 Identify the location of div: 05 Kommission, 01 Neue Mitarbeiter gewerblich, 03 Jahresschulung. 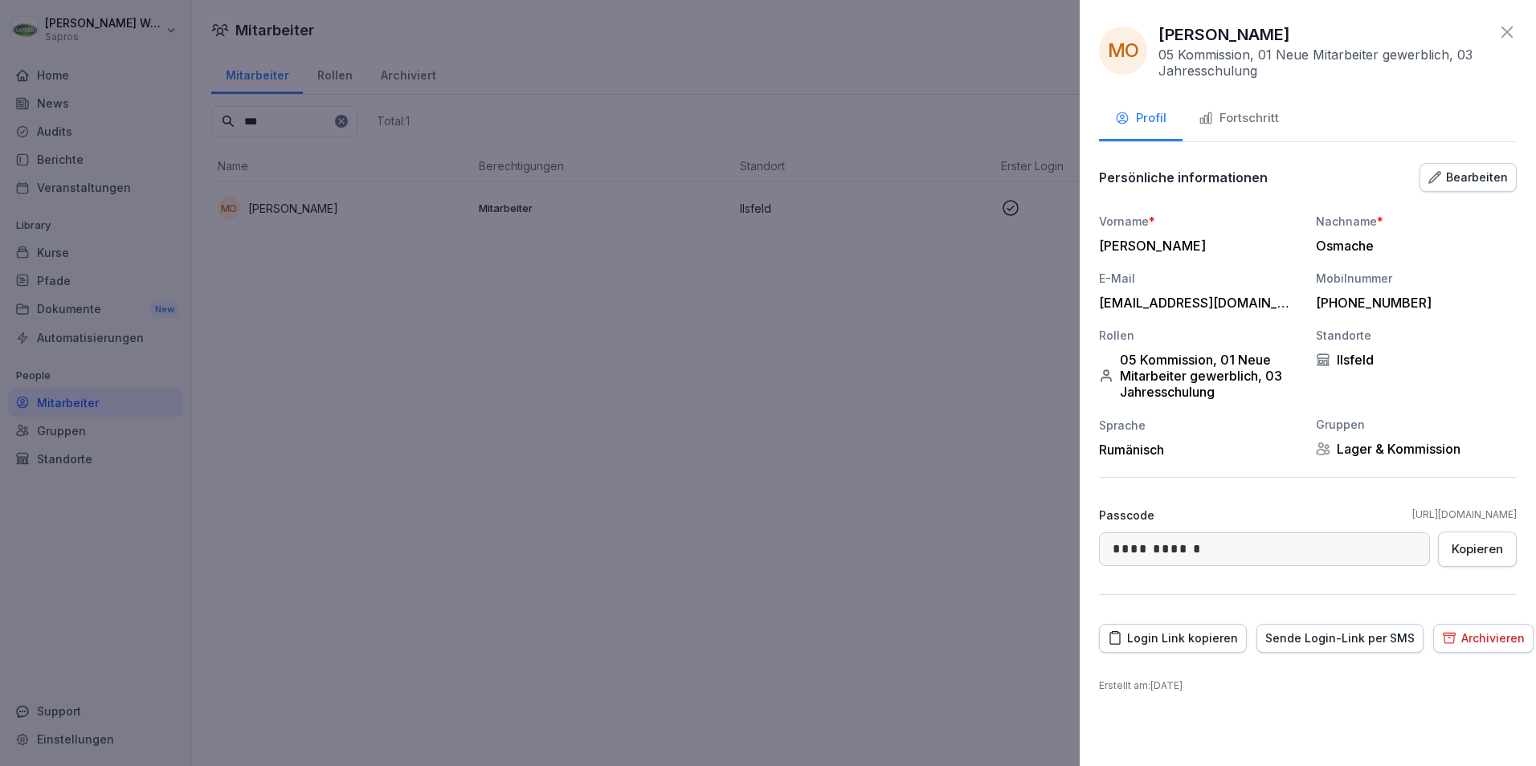
(1199, 376).